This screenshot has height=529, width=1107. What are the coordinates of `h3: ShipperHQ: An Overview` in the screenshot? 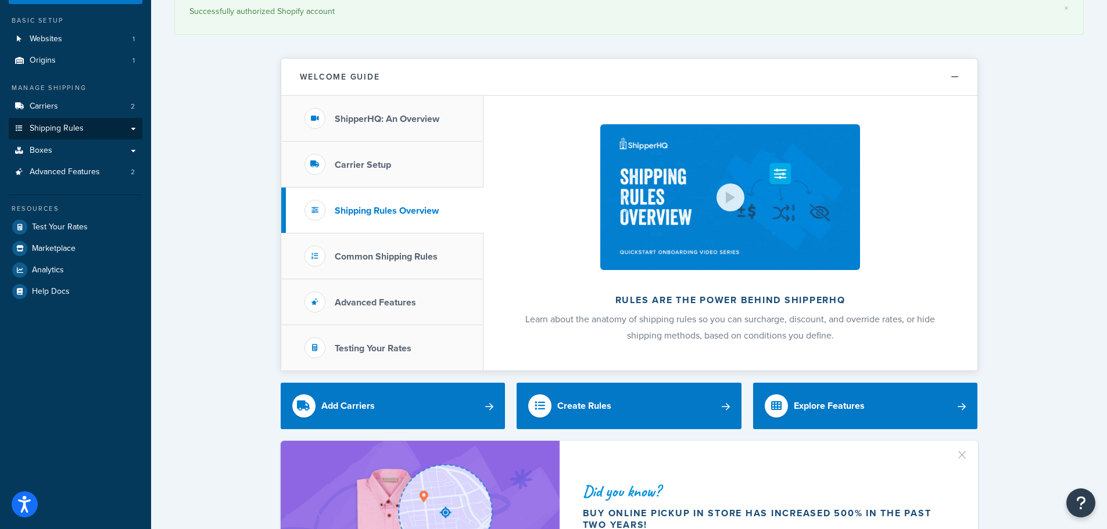 It's located at (387, 119).